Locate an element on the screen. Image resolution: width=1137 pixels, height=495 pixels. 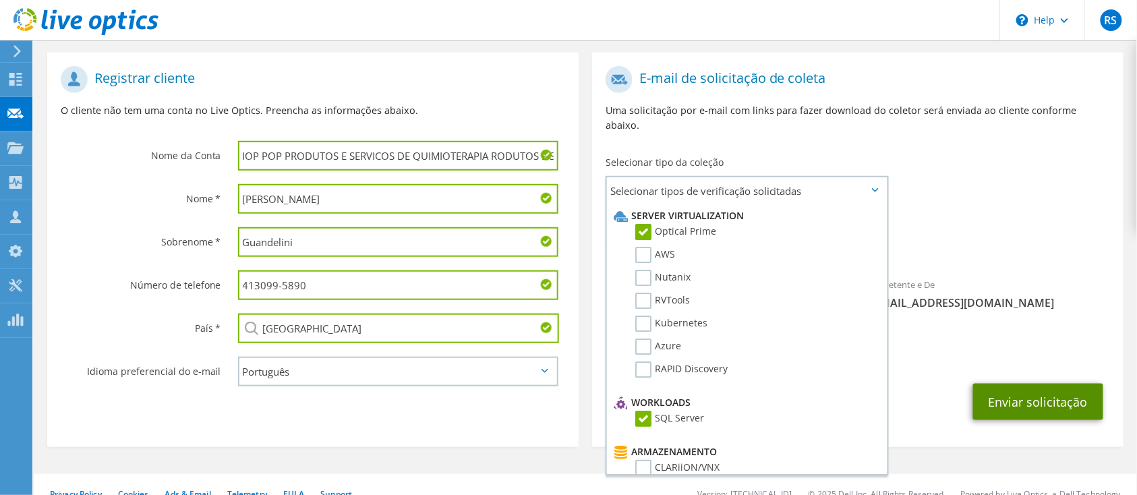
div: CC e Responder para is located at coordinates (858, 347).